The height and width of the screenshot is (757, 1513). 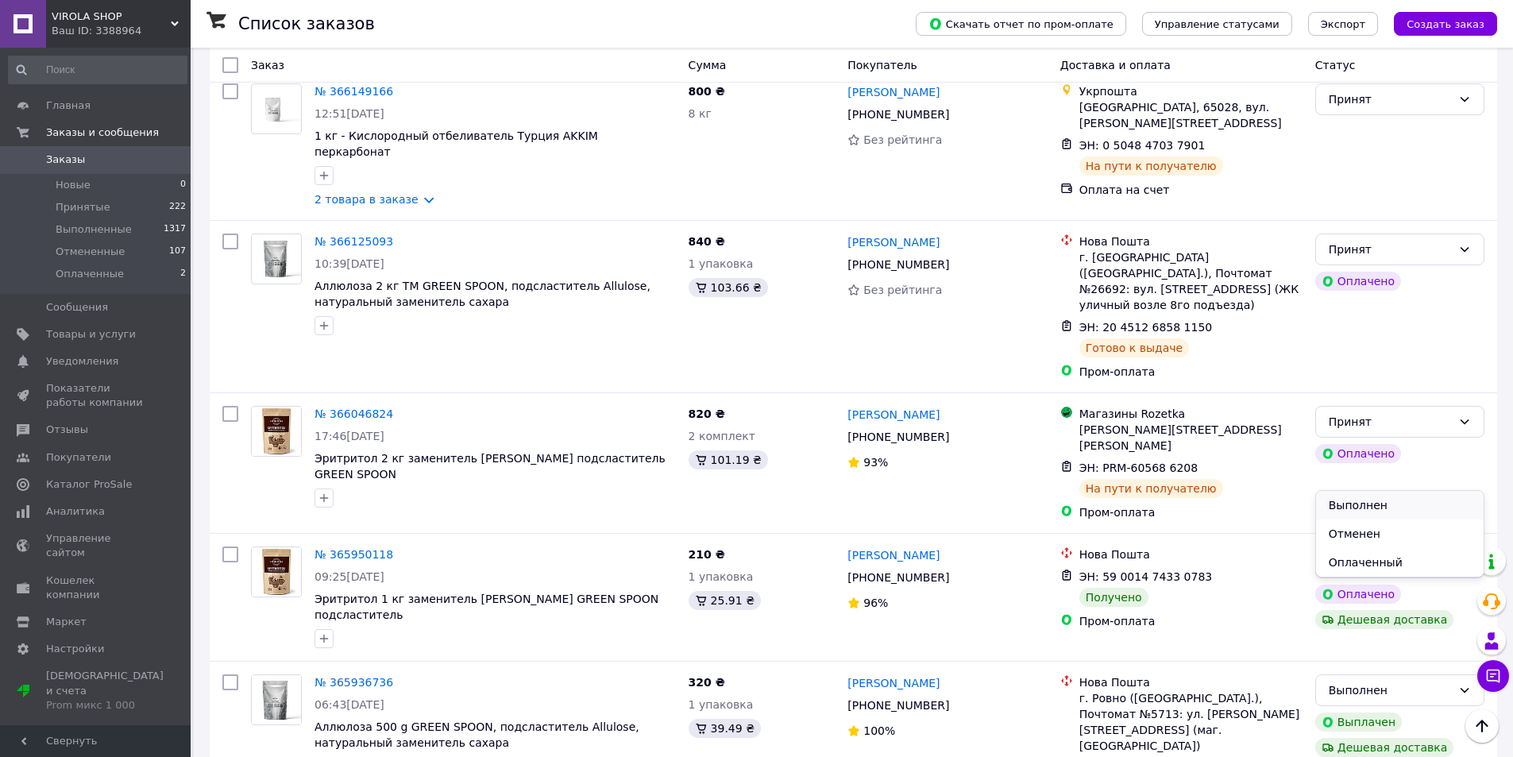 I want to click on span: 96%, so click(x=875, y=603).